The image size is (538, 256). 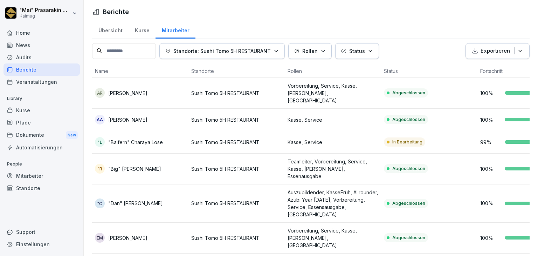 What do you see at coordinates (42, 188) in the screenshot?
I see `a: Standorte` at bounding box center [42, 188].